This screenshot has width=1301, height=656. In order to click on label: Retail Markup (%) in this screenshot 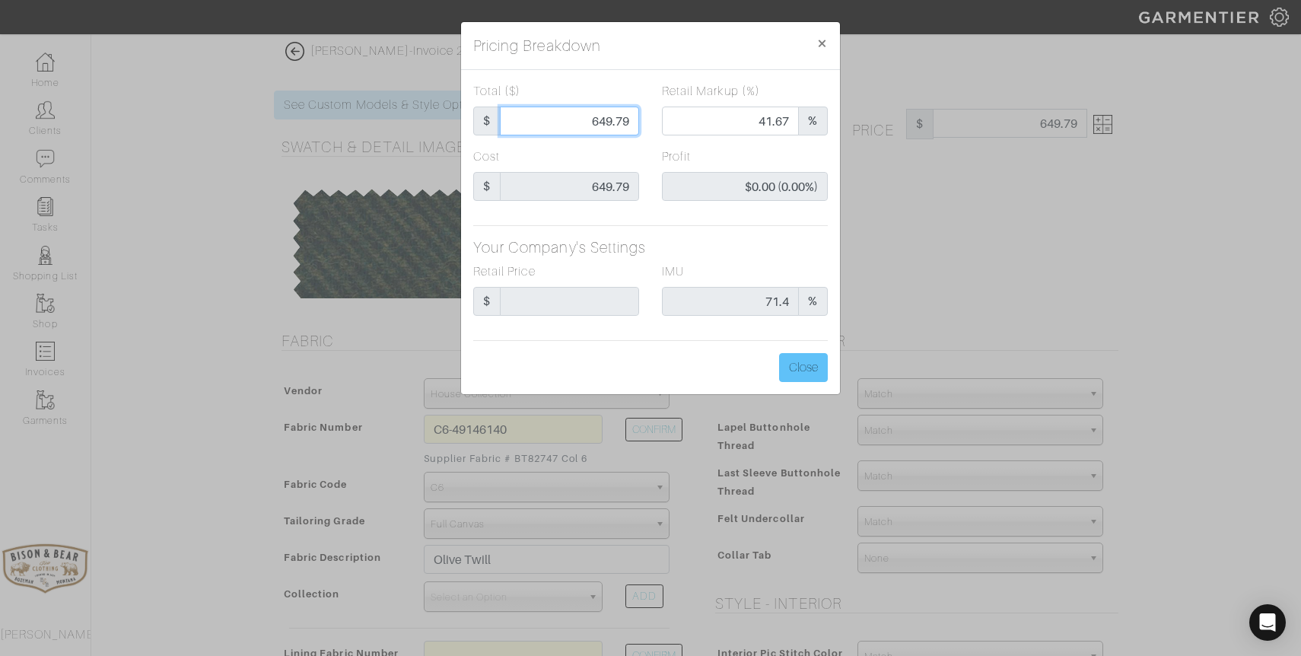, I will do `click(711, 91)`.